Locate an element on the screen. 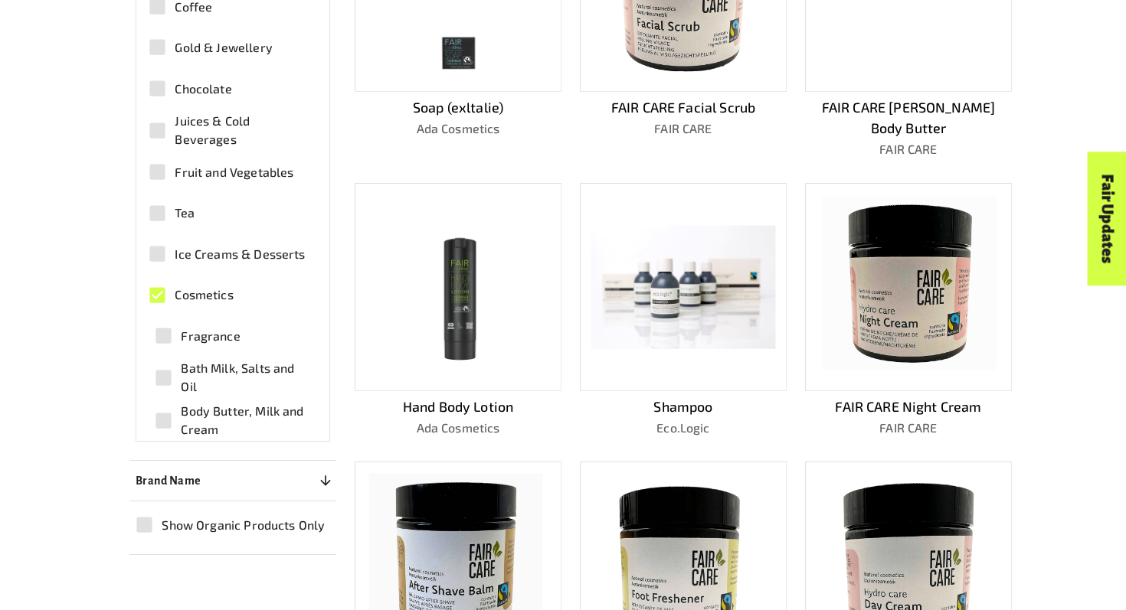  span: Ice Creams & Desserts is located at coordinates (240, 254).